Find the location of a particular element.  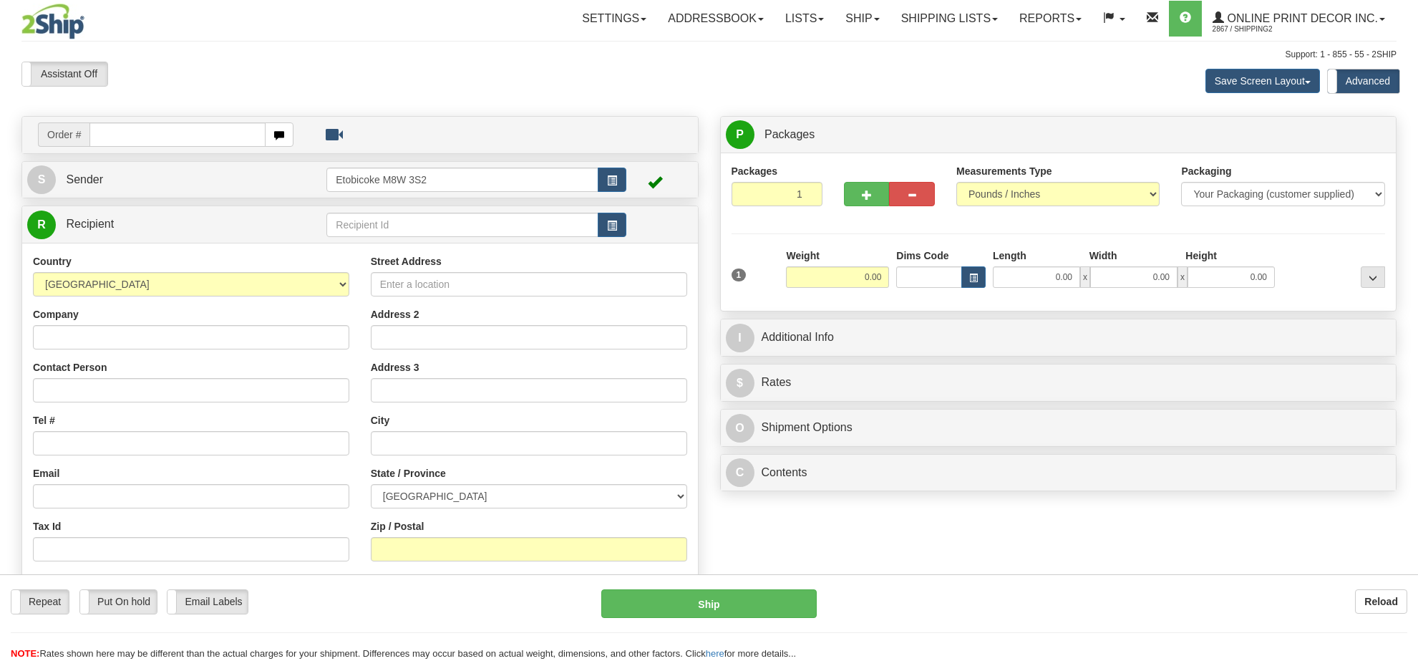

label: Packages is located at coordinates (755, 171).